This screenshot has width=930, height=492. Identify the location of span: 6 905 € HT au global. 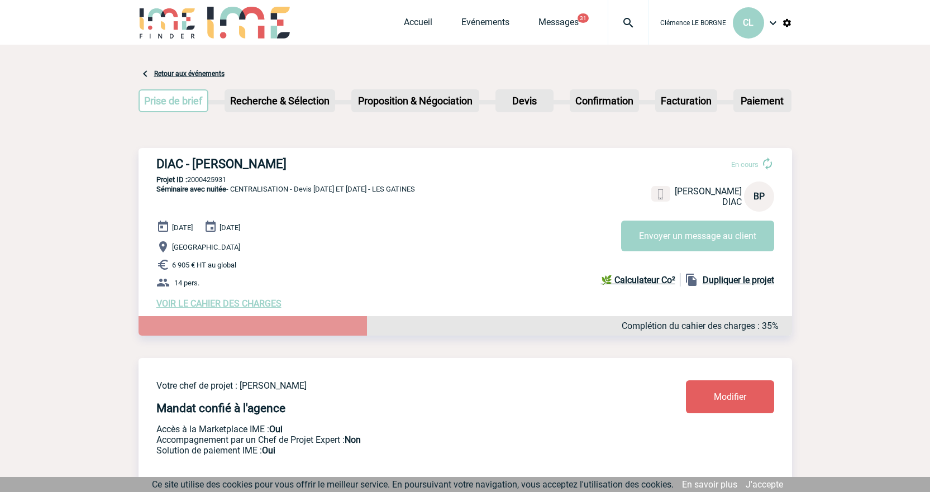
(204, 265).